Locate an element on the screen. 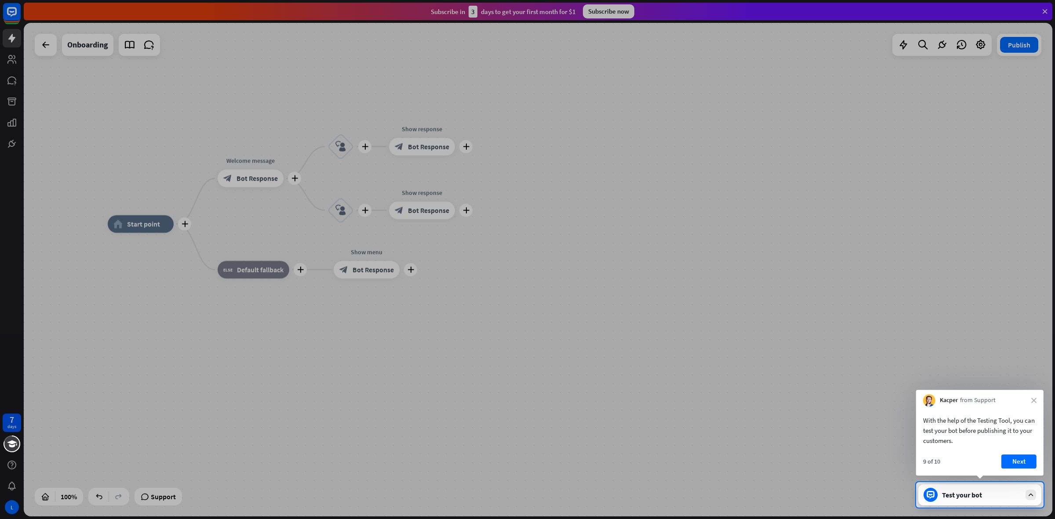 The image size is (1055, 519). div: 9 of 10 is located at coordinates (931, 461).